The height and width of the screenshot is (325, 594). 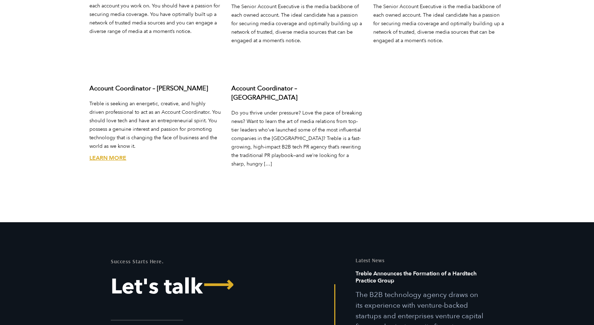 I want to click on h6: Treble Announces the Formation of a Hardtech Practice Group, so click(x=419, y=280).